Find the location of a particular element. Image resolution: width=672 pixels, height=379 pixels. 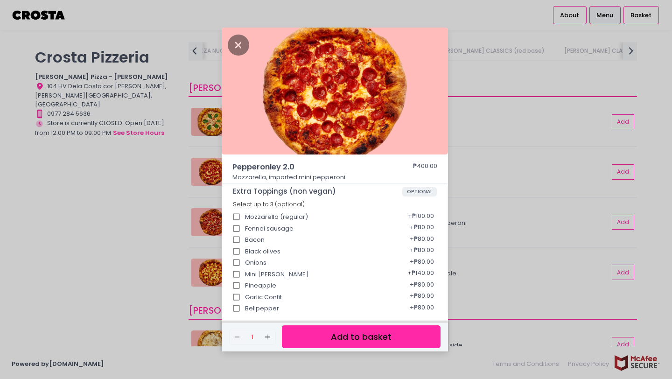

img: Pepperonley 2.0 is located at coordinates (334, 91).